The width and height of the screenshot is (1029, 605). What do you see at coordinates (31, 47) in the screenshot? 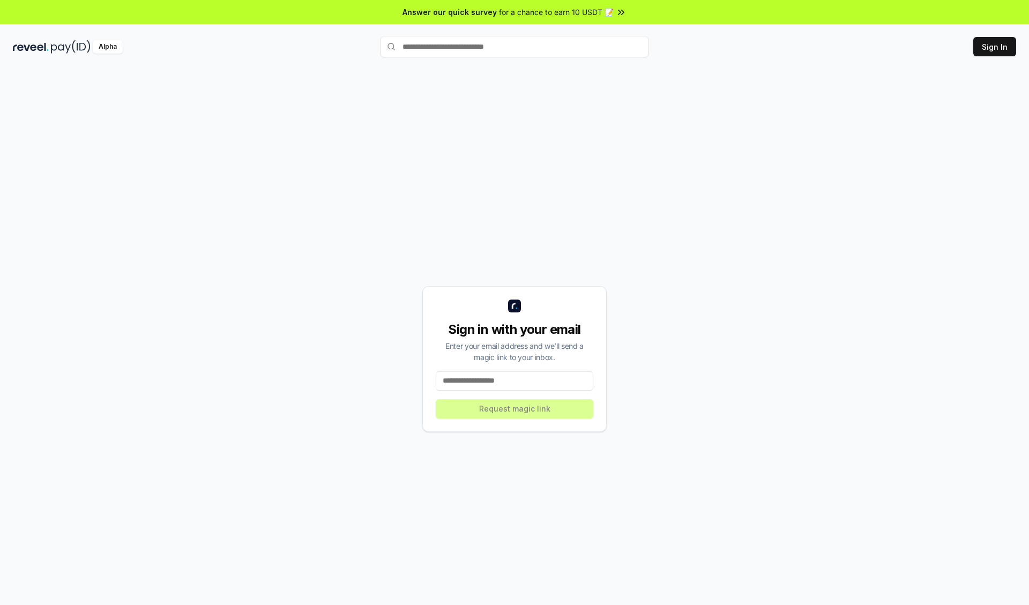
I see `img: reveel_dark` at bounding box center [31, 47].